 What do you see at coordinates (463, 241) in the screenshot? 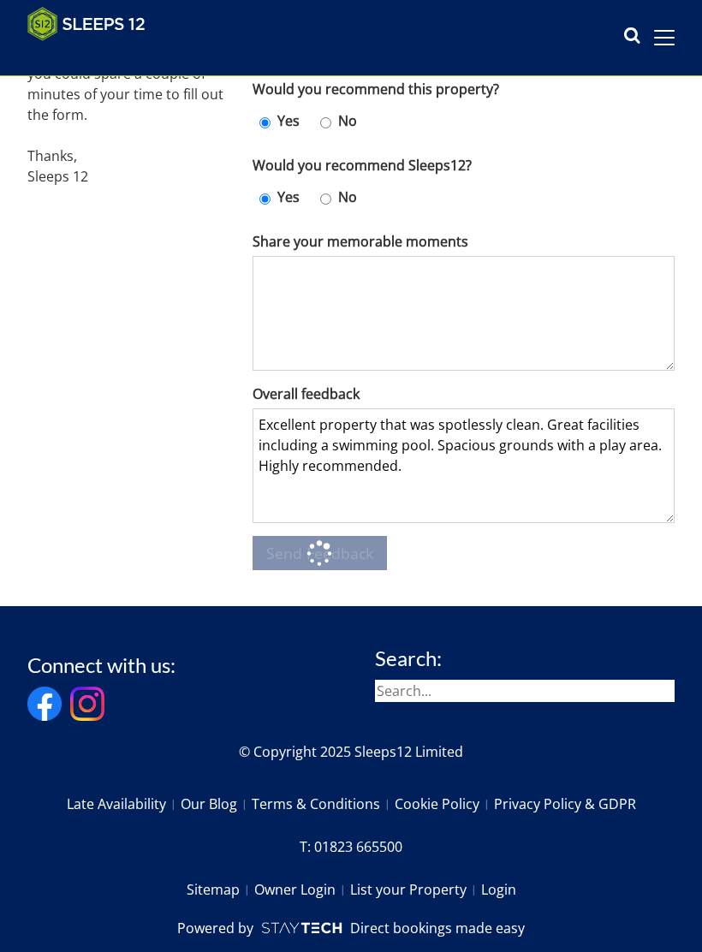
I see `label: Share your memorable moments` at bounding box center [463, 241].